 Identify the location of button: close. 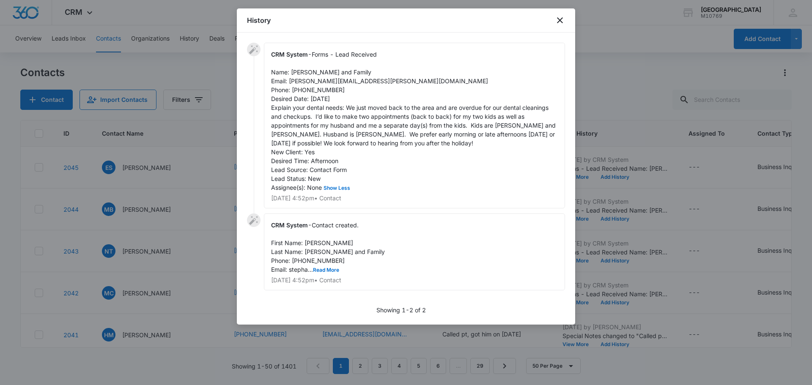
(560, 20).